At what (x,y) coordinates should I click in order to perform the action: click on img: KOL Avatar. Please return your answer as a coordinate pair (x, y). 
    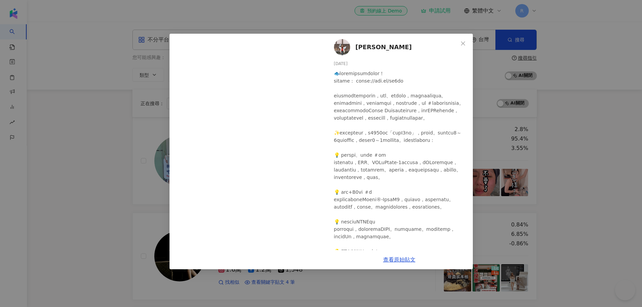
    Looking at the image, I should click on (342, 47).